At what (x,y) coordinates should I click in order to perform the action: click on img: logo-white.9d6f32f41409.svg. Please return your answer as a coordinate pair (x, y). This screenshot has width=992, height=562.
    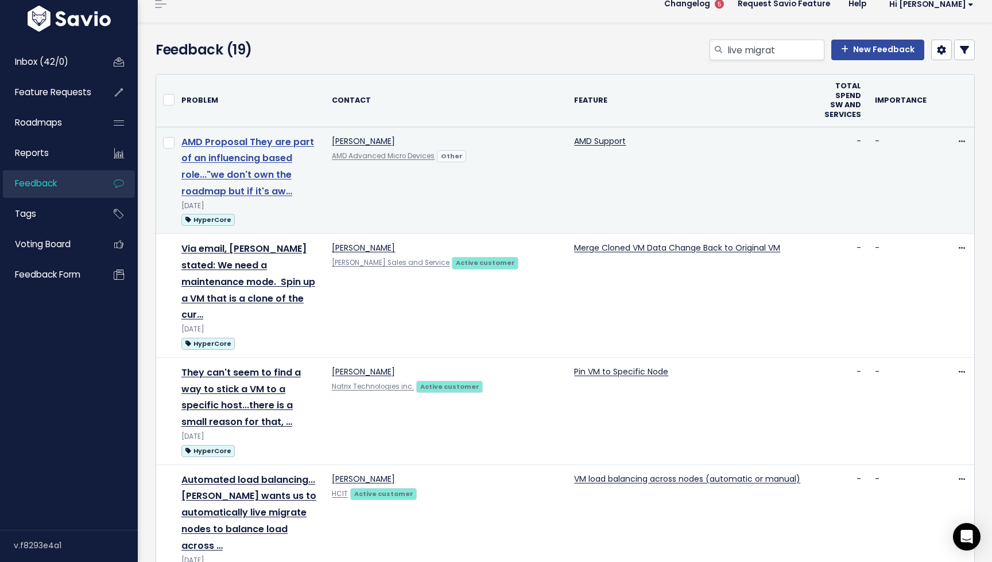
    Looking at the image, I should click on (69, 18).